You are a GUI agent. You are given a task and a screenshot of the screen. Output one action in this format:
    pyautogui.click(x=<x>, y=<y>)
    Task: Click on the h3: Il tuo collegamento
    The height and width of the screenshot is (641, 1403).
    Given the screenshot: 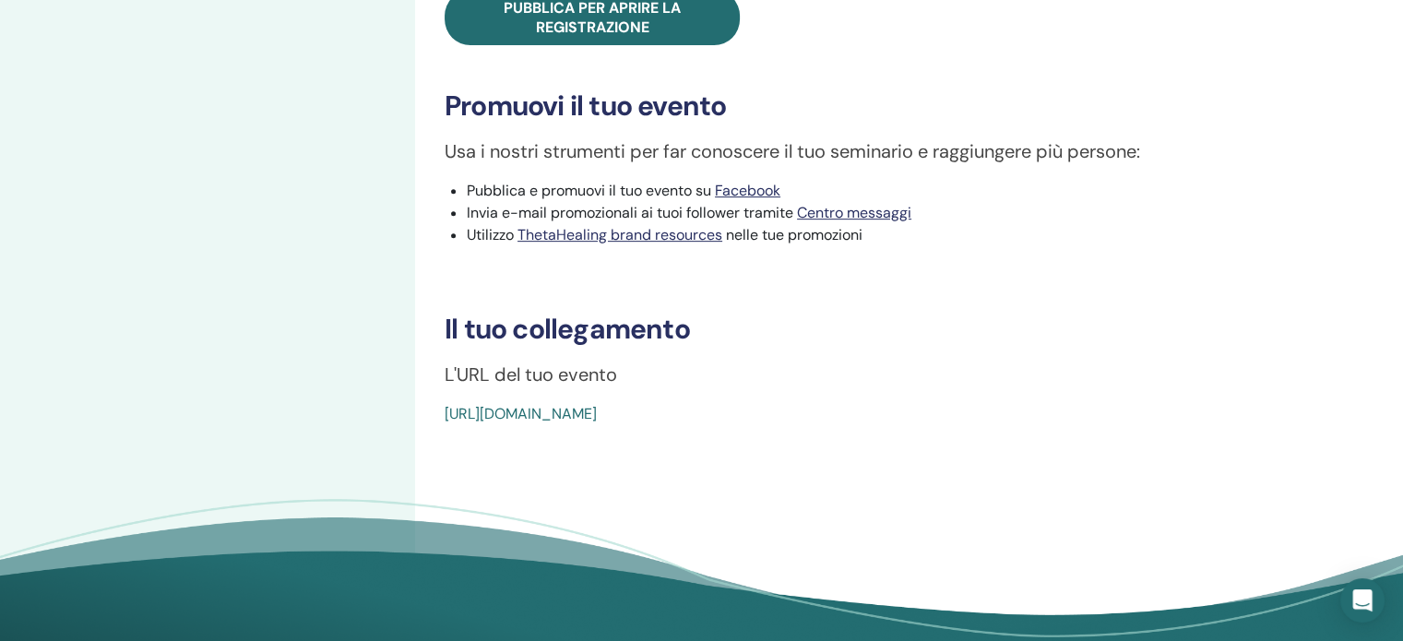 What is the action you would take?
    pyautogui.click(x=883, y=329)
    